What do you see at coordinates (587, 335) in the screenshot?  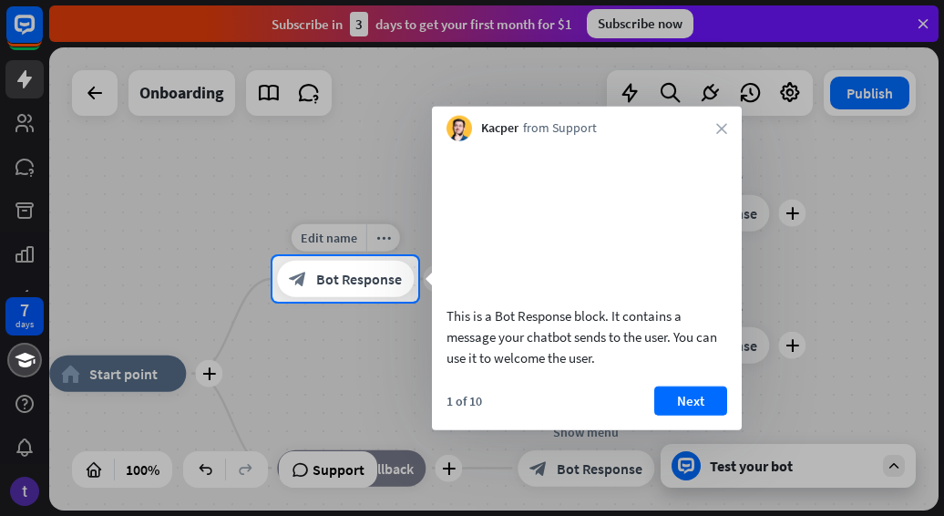 I see `div: This is a Bot Response block. It contains a message your chatbot sends to the user. You can use i...` at bounding box center [587, 335].